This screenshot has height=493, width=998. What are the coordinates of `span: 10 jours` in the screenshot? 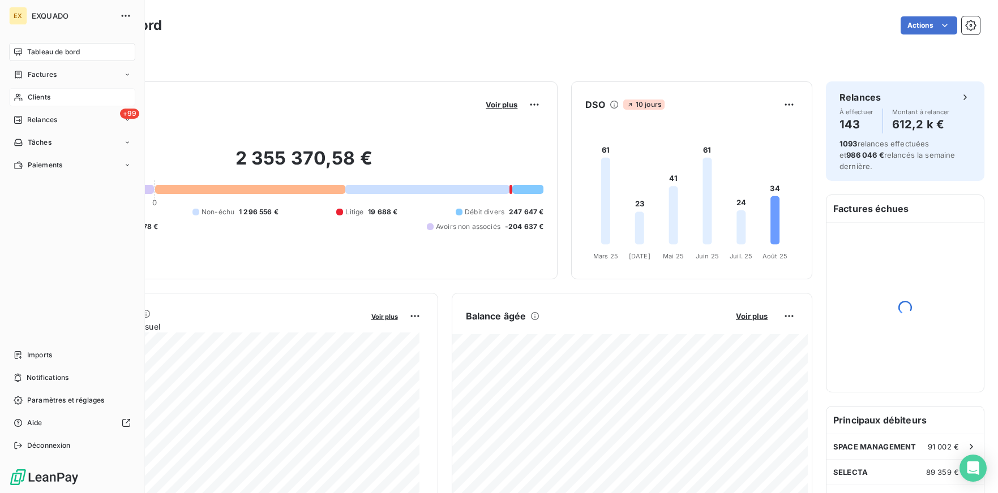 It's located at (643, 105).